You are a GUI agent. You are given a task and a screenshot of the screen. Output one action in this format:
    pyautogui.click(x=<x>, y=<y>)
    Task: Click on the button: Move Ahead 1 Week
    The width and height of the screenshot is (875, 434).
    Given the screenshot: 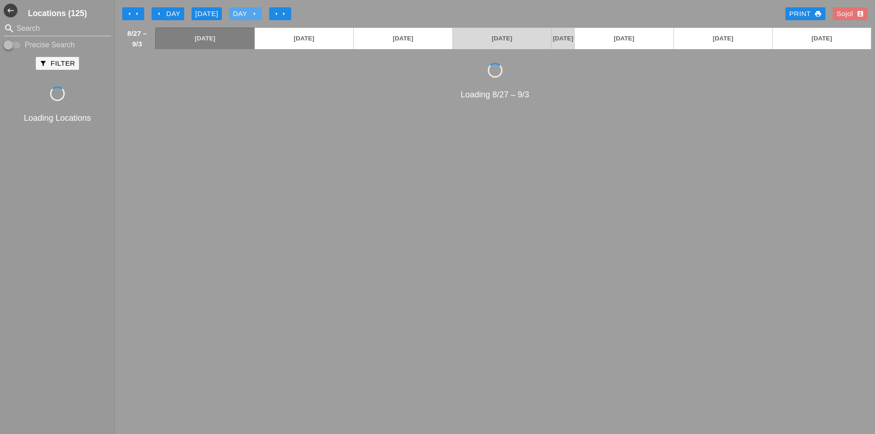 What is the action you would take?
    pyautogui.click(x=280, y=14)
    